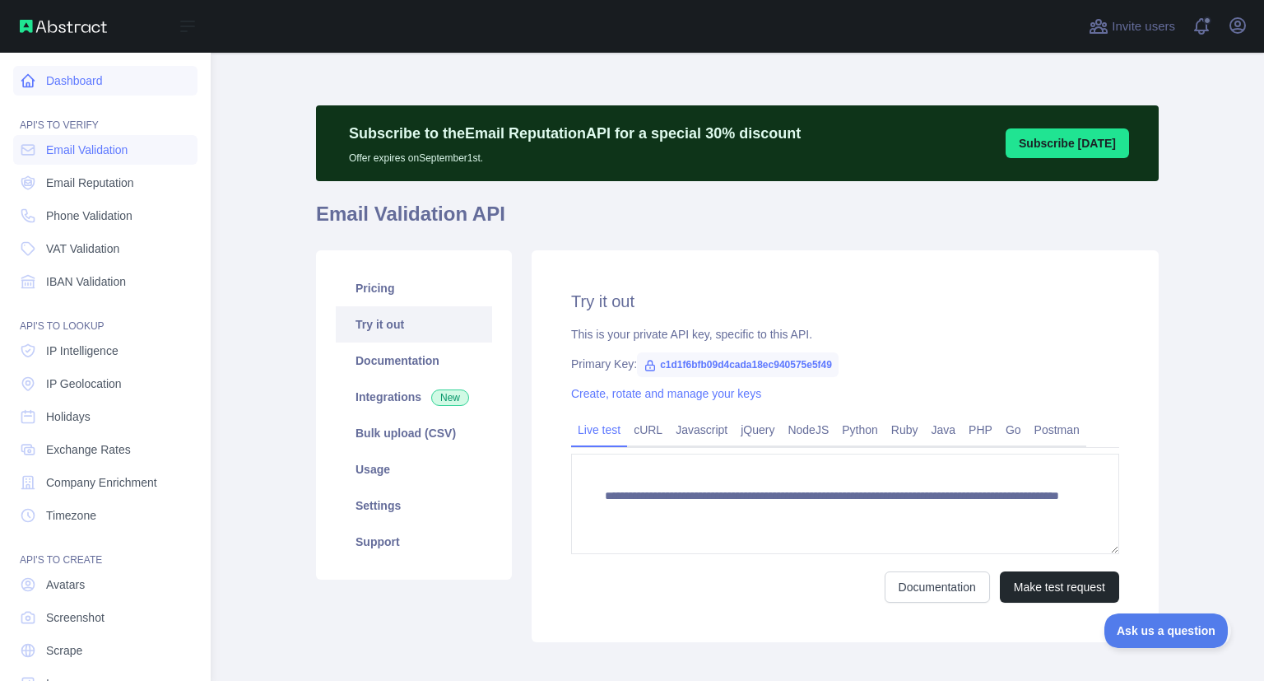  I want to click on a: Javascript, so click(701, 430).